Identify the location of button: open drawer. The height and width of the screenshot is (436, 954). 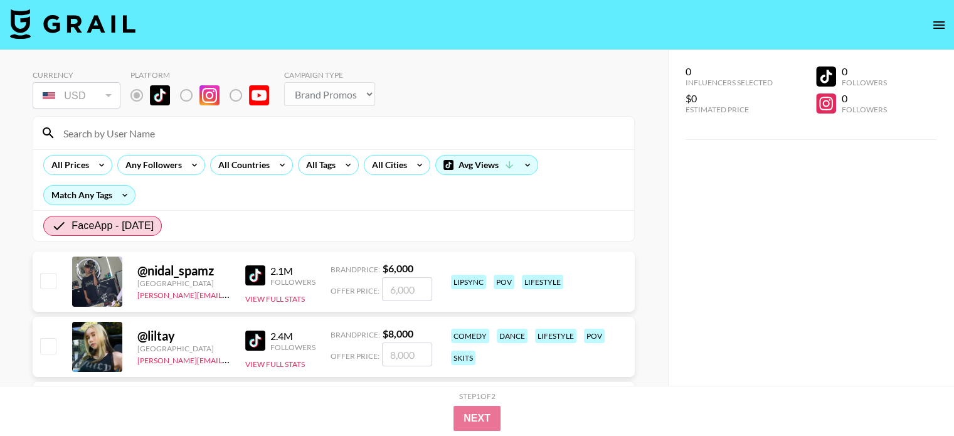
(939, 25).